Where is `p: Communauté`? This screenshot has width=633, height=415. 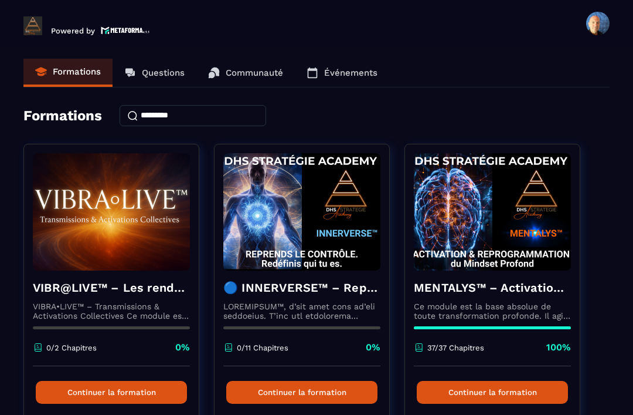
p: Communauté is located at coordinates (255, 73).